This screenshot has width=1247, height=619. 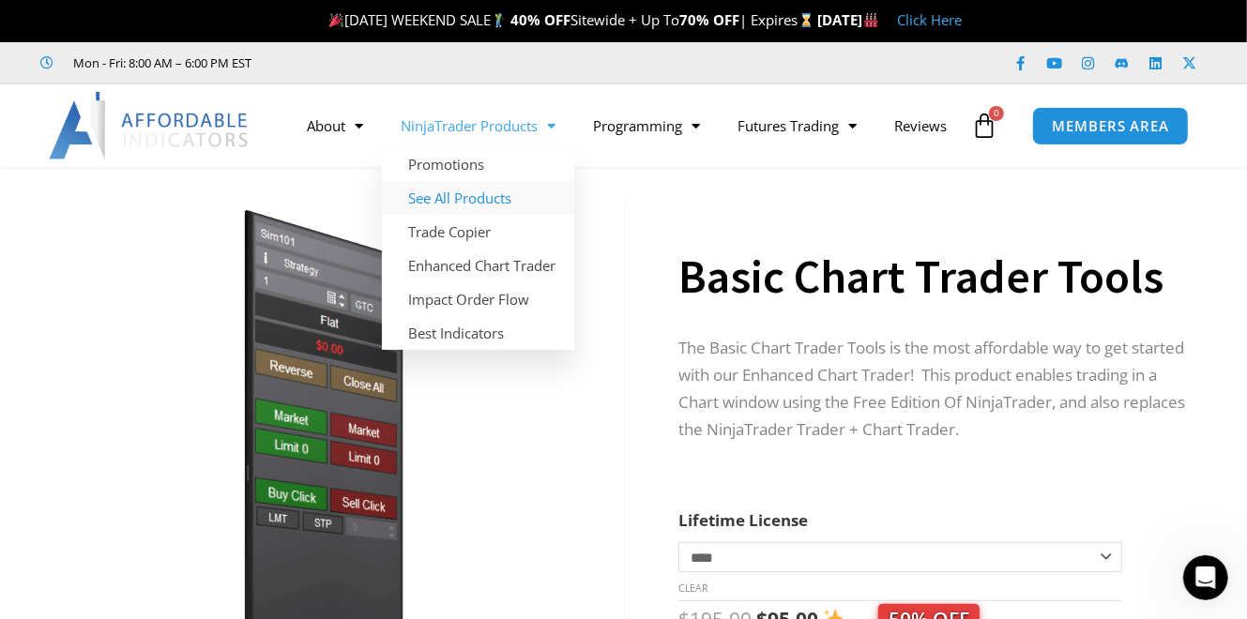 What do you see at coordinates (939, 389) in the screenshot?
I see `p: The Basic Chart Trader Tools is the most affordable way to get started with our Enhanced Chart Tr...` at bounding box center [939, 389].